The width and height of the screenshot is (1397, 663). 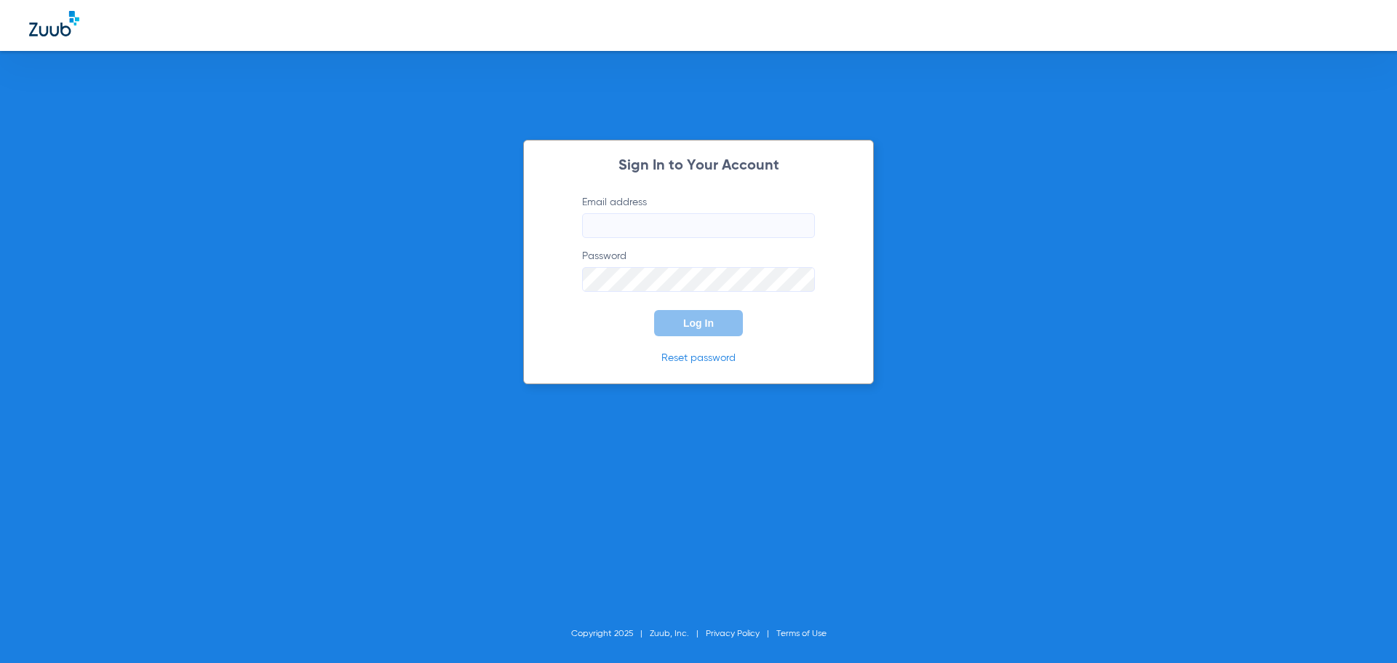 What do you see at coordinates (677, 634) in the screenshot?
I see `li: Zuub, Inc.` at bounding box center [677, 634].